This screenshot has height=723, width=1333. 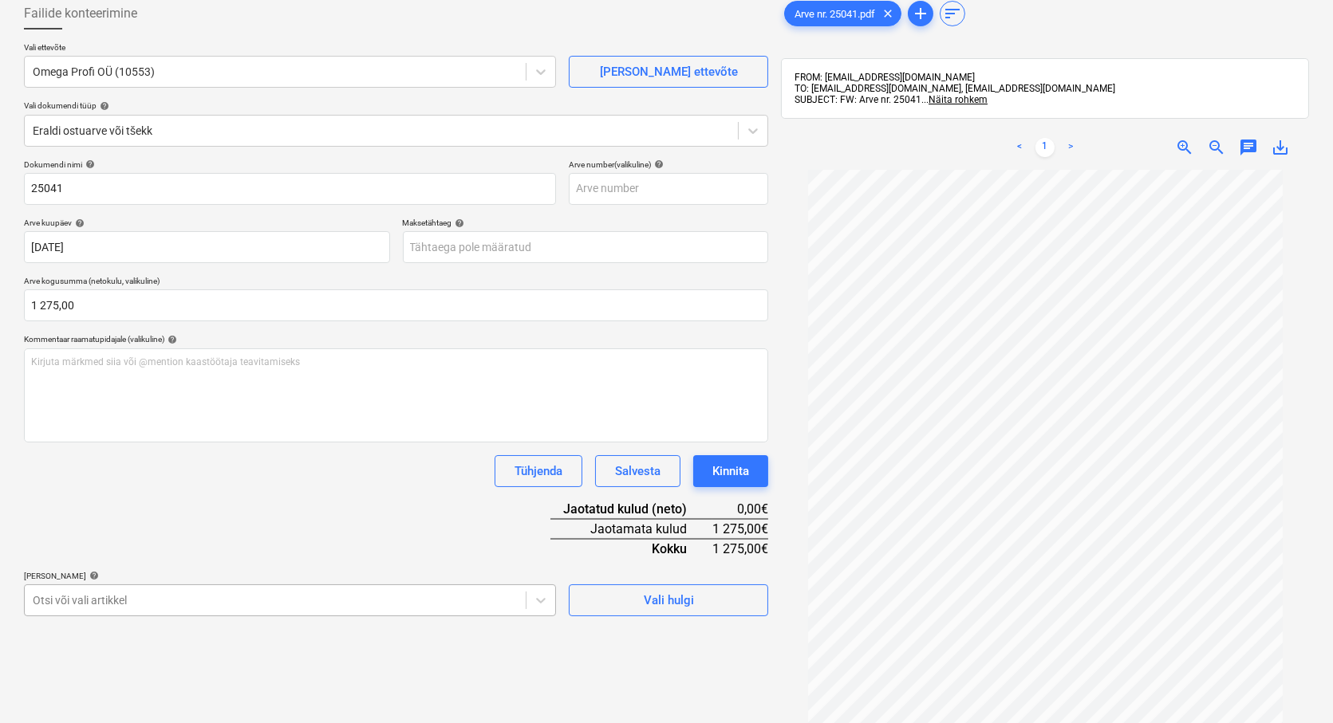 What do you see at coordinates (631, 510) in the screenshot?
I see `div: Jaotatud kulud (neto)` at bounding box center [631, 510].